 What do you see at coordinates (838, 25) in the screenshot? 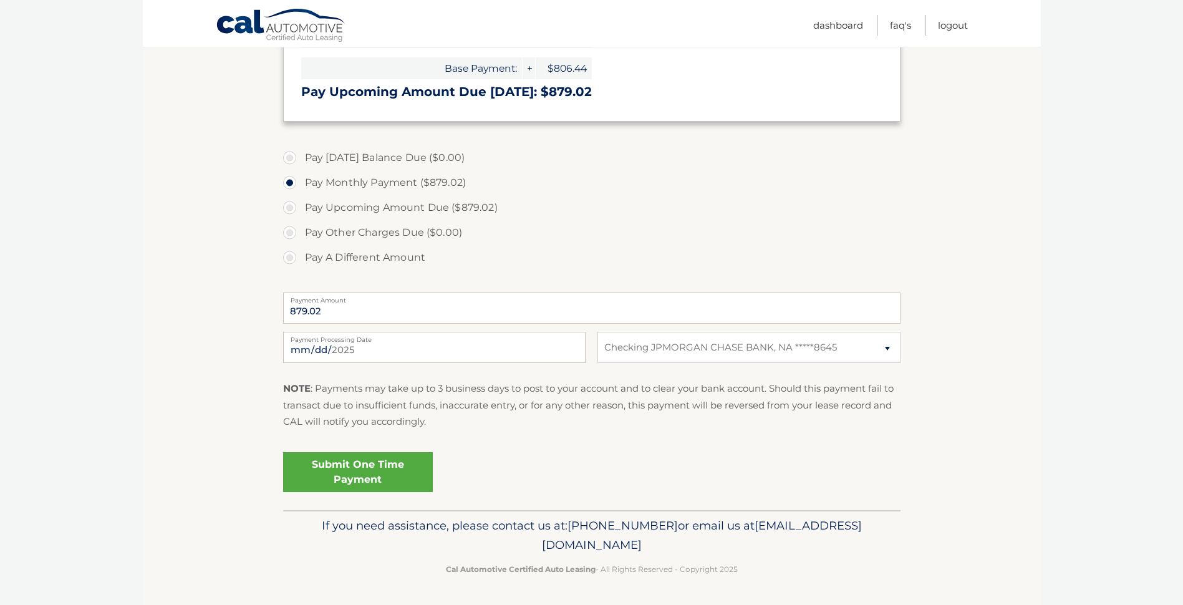
I see `a: Dashboard` at bounding box center [838, 25].